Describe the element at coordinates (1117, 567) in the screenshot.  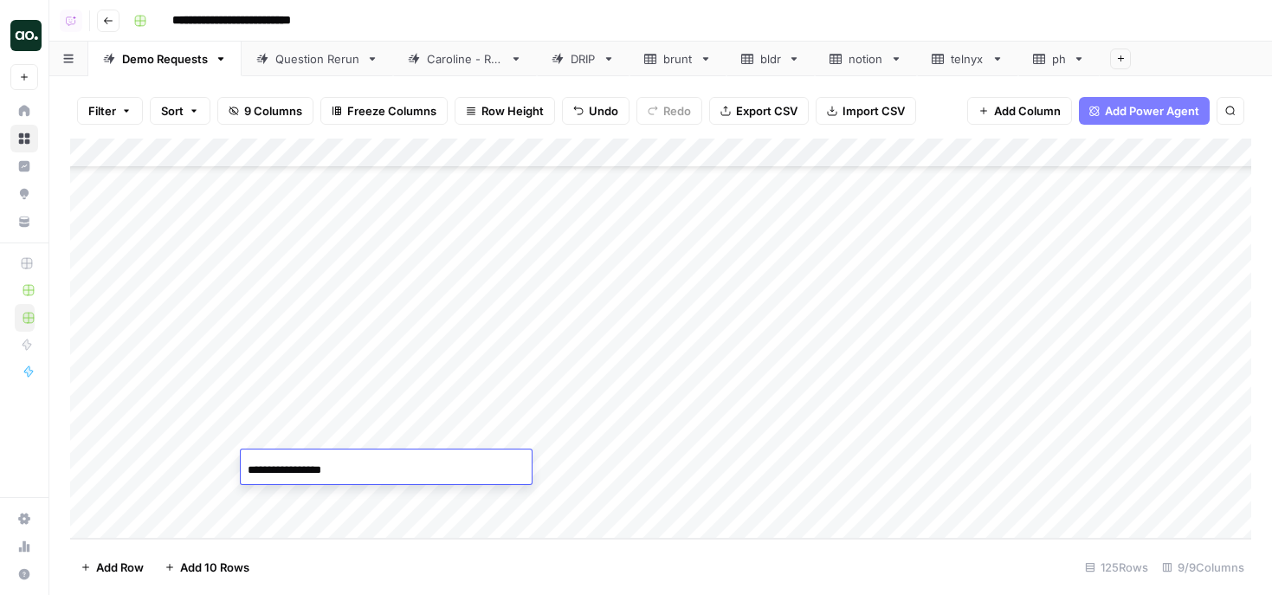
I see `div: 125 Rows` at that location.